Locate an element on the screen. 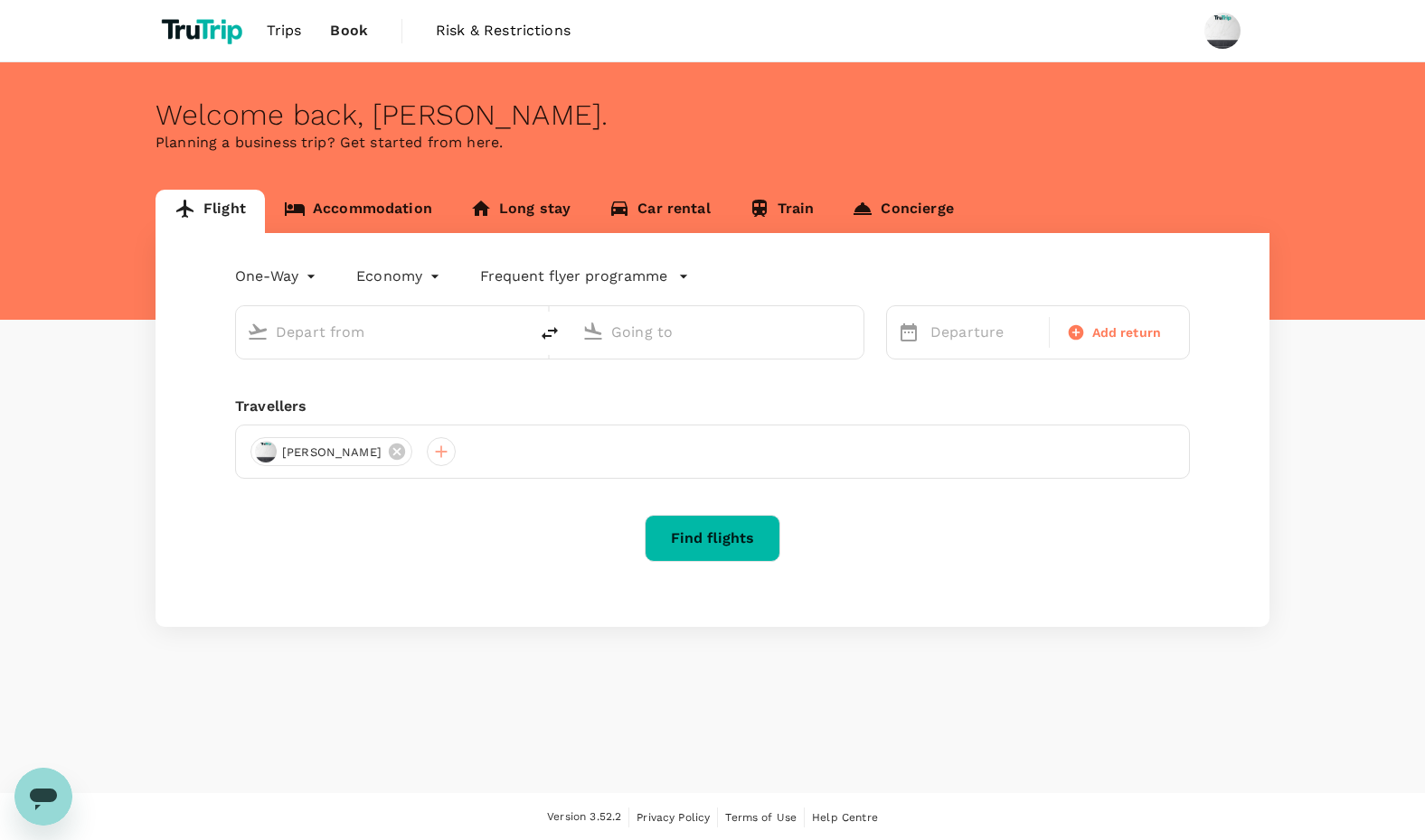  input: Depart from is located at coordinates (382, 331).